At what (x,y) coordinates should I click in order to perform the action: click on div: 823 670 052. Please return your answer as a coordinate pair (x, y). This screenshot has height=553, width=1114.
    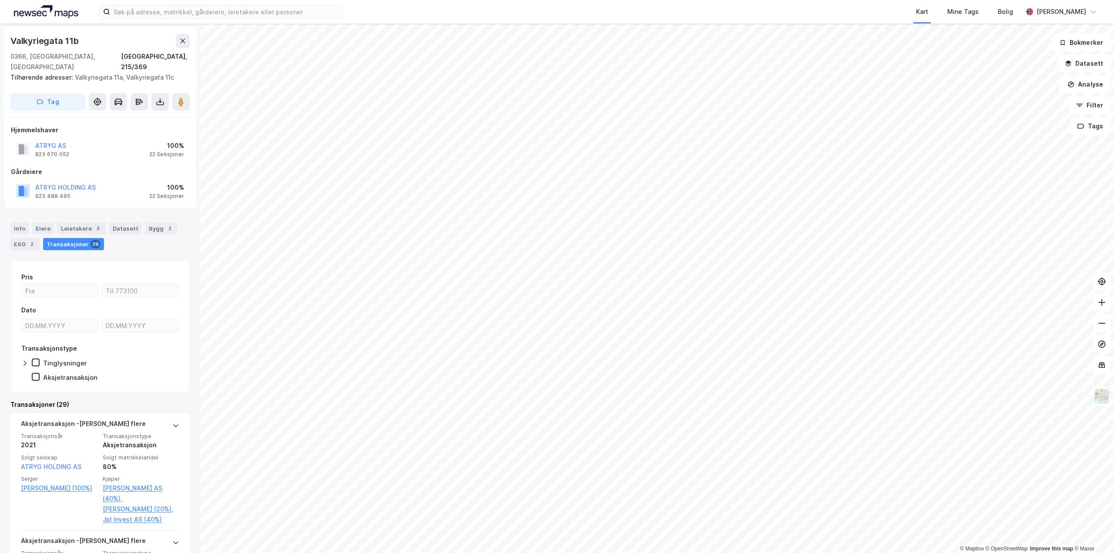
    Looking at the image, I should click on (52, 154).